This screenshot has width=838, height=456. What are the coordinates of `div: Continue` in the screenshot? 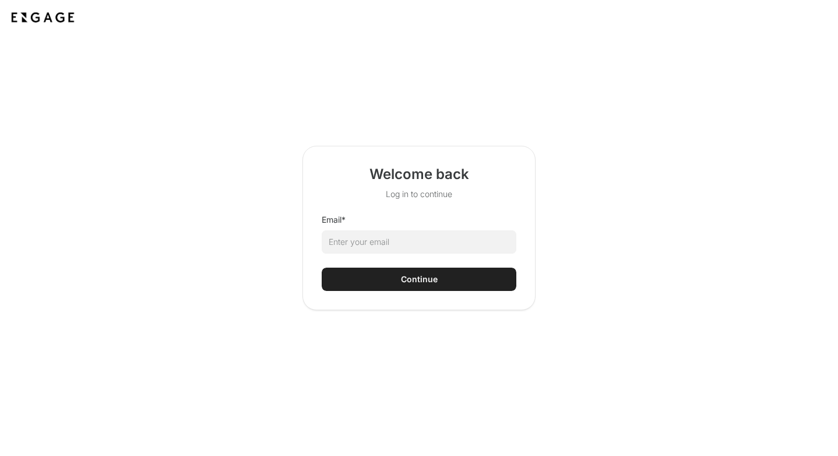 It's located at (419, 279).